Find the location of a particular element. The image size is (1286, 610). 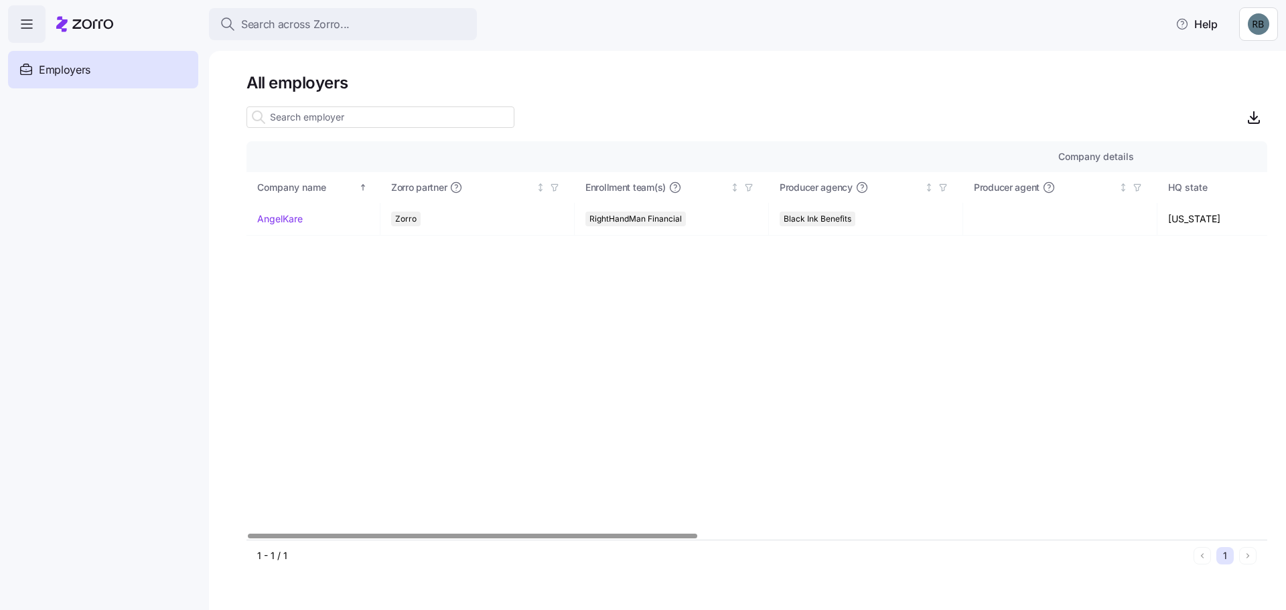

span: Zorro partner is located at coordinates (419, 188).